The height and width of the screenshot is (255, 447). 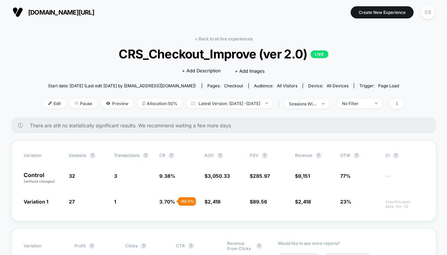 What do you see at coordinates (223, 54) in the screenshot?
I see `span: CRS_Checkout_Improve (ver 2.0)` at bounding box center [223, 54].